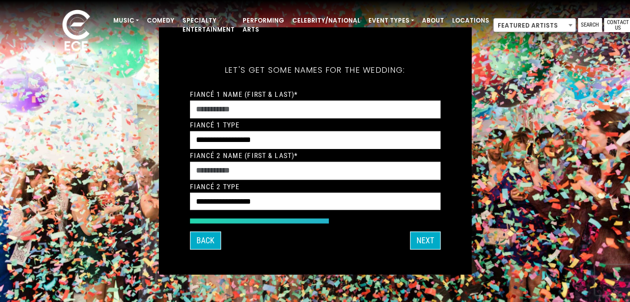 Image resolution: width=630 pixels, height=302 pixels. Describe the element at coordinates (208, 25) in the screenshot. I see `a: Specialty Entertainment` at that location.